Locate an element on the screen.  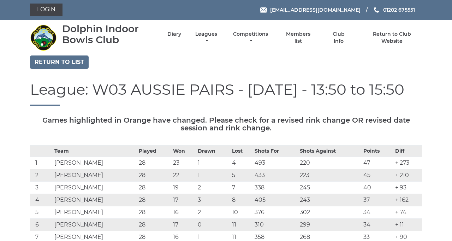
td: + 210 is located at coordinates (408, 175).